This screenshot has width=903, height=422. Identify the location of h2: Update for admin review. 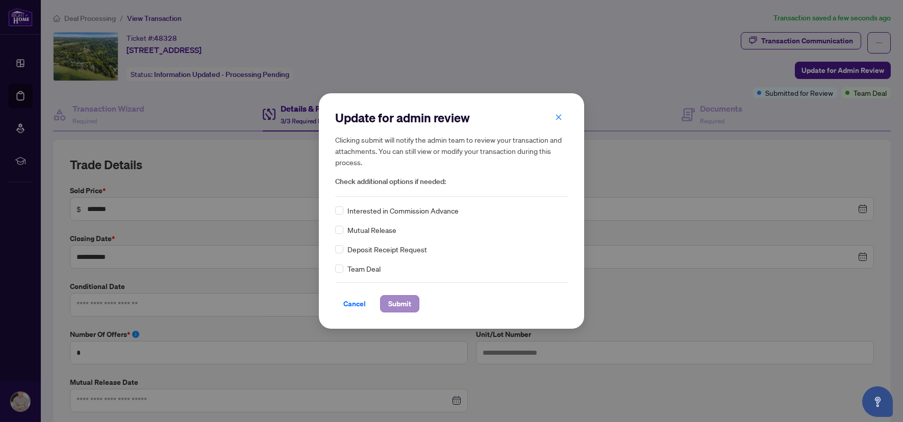
(451, 118).